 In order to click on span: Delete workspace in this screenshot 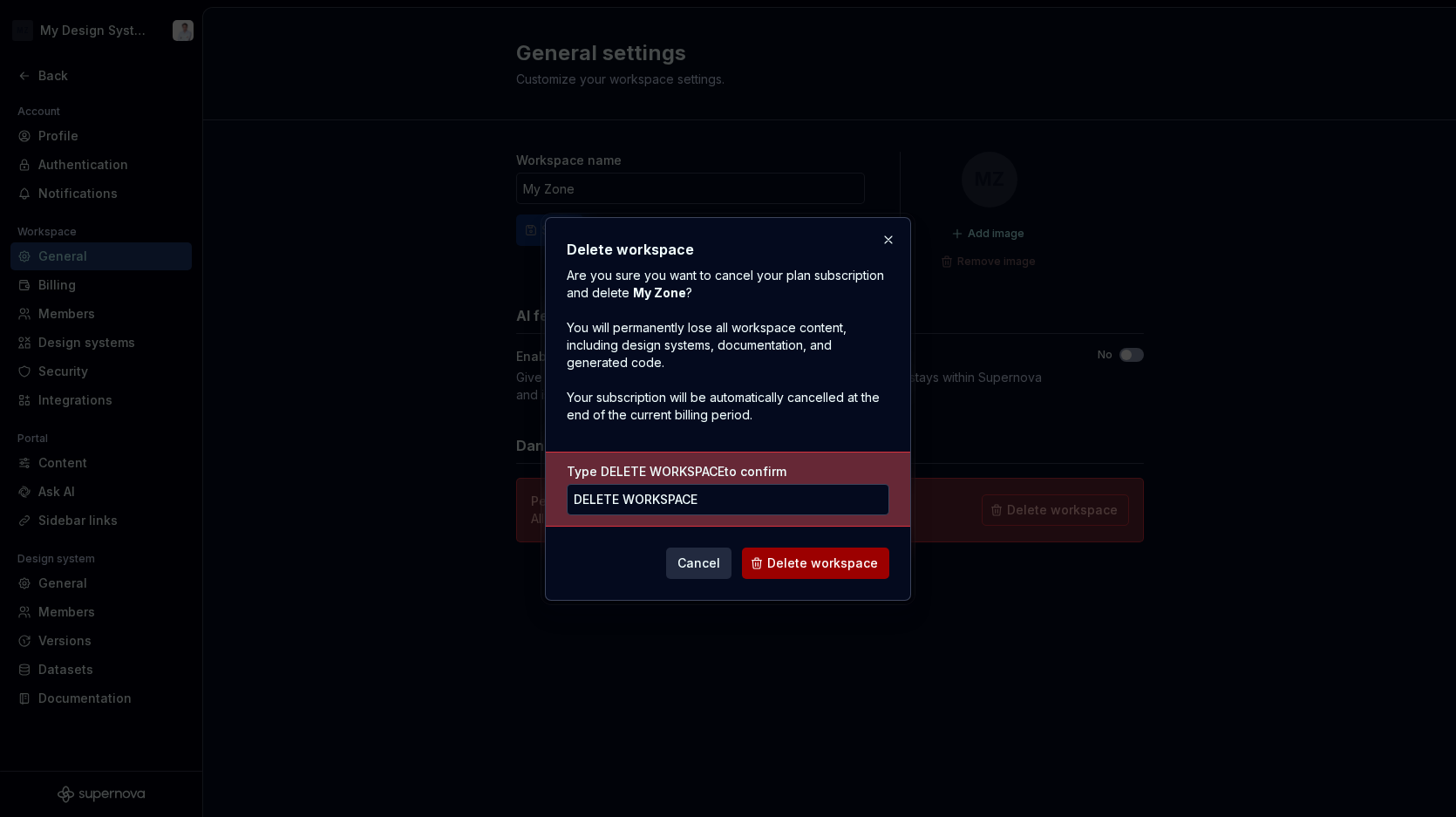, I will do `click(822, 563)`.